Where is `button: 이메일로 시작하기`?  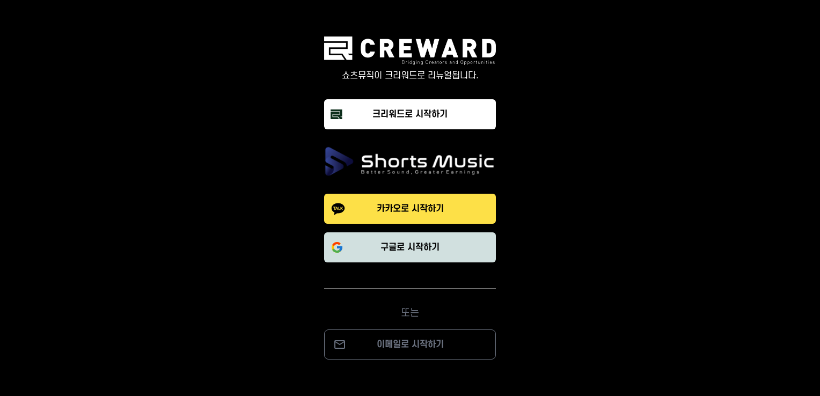
button: 이메일로 시작하기 is located at coordinates (410, 345).